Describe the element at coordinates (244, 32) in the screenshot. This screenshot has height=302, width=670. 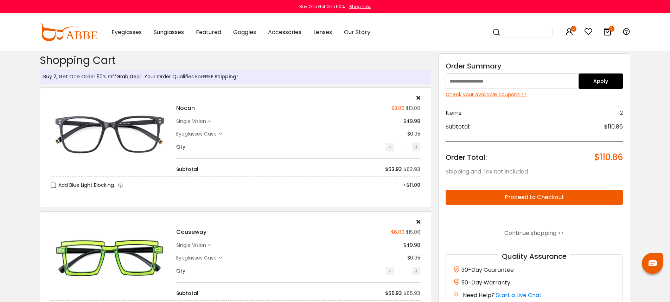
I see `span: Goggles` at that location.